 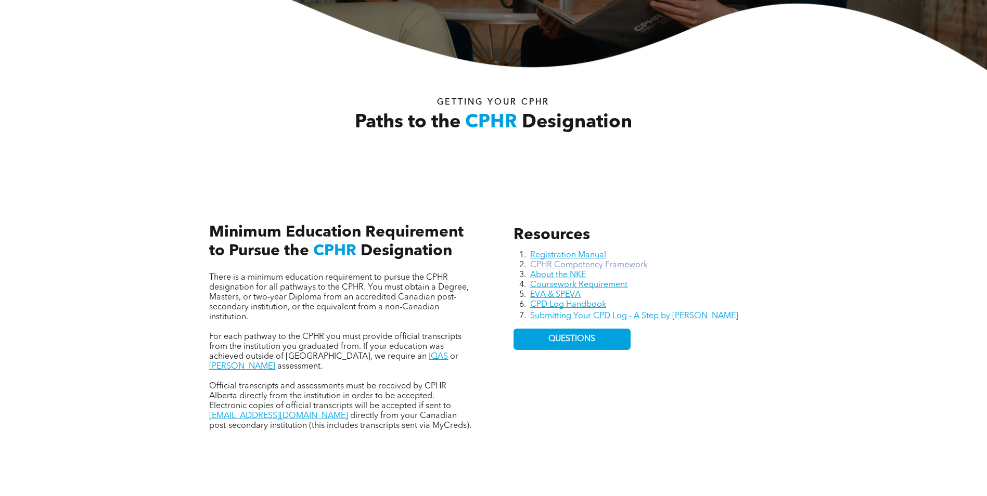 What do you see at coordinates (407, 123) in the screenshot?
I see `span: Paths to the` at bounding box center [407, 123].